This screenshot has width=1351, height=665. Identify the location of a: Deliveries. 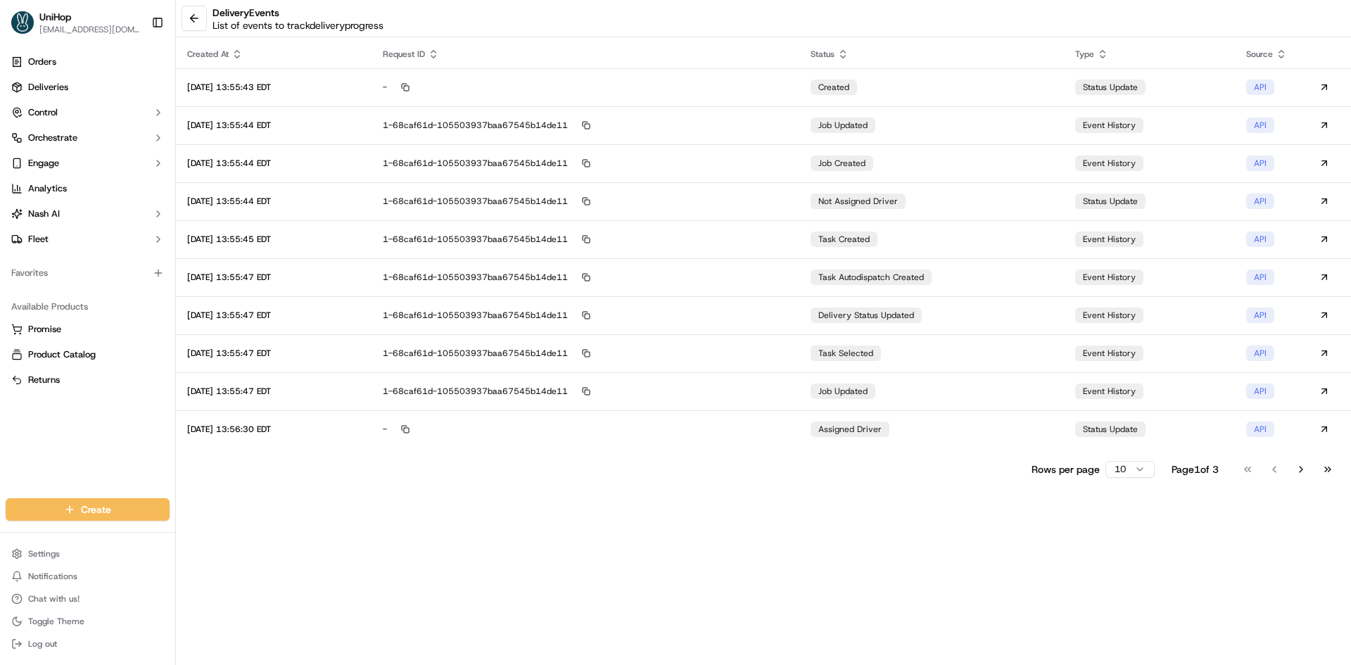
(87, 87).